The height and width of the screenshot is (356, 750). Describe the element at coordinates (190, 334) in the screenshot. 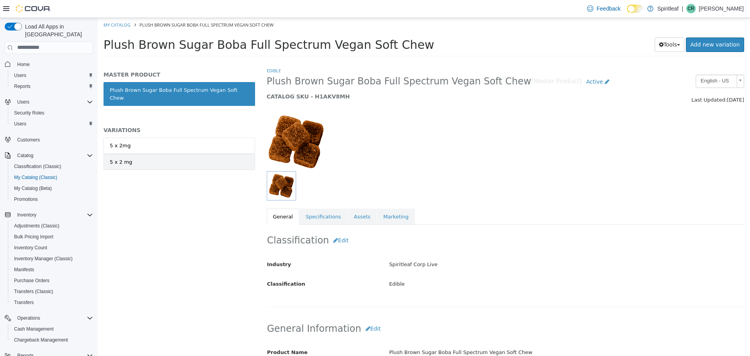

I see `span: Product Name` at that location.